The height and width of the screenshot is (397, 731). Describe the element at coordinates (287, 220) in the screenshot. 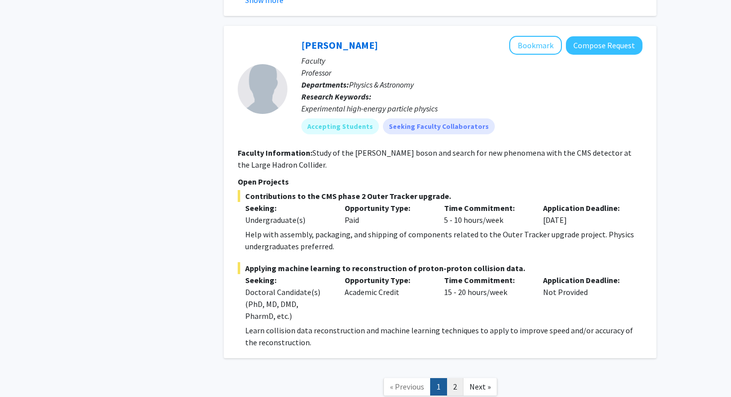

I see `div: Undergraduate(s)` at that location.